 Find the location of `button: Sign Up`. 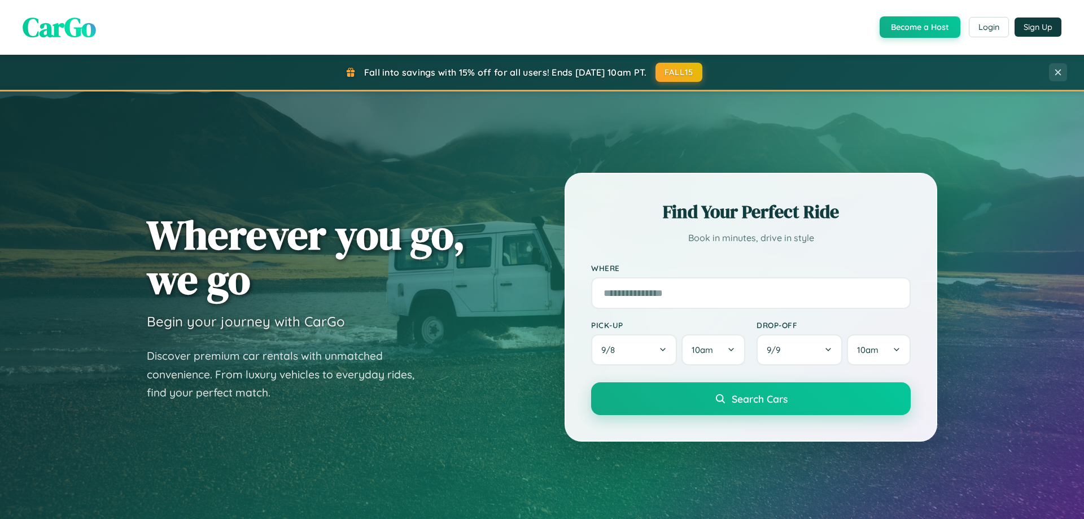

button: Sign Up is located at coordinates (1038, 27).